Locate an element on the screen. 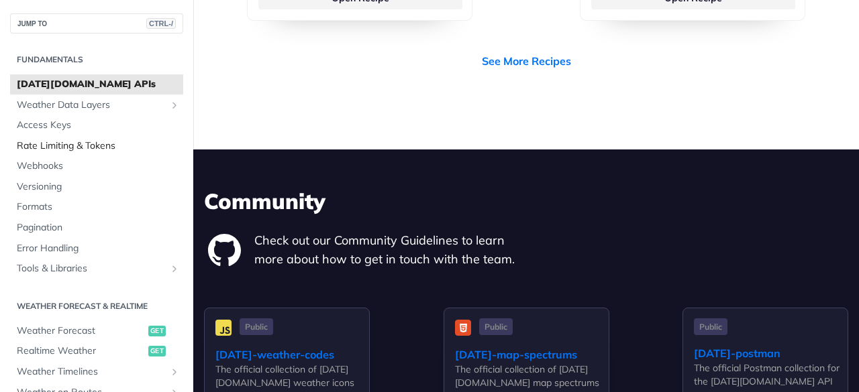 This screenshot has height=392, width=859. a: Tools & LibrariesShow subpages for Tools & Libraries is located at coordinates (97, 269).